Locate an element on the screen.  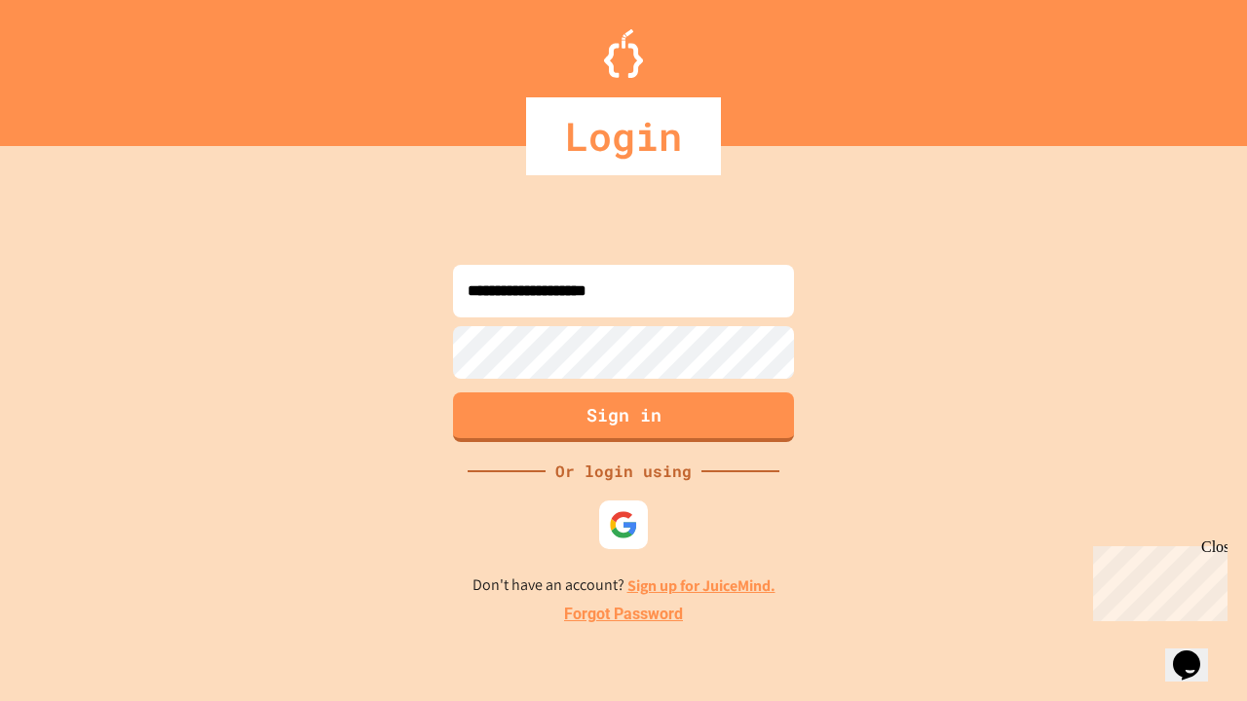
div: Login is located at coordinates (623, 136).